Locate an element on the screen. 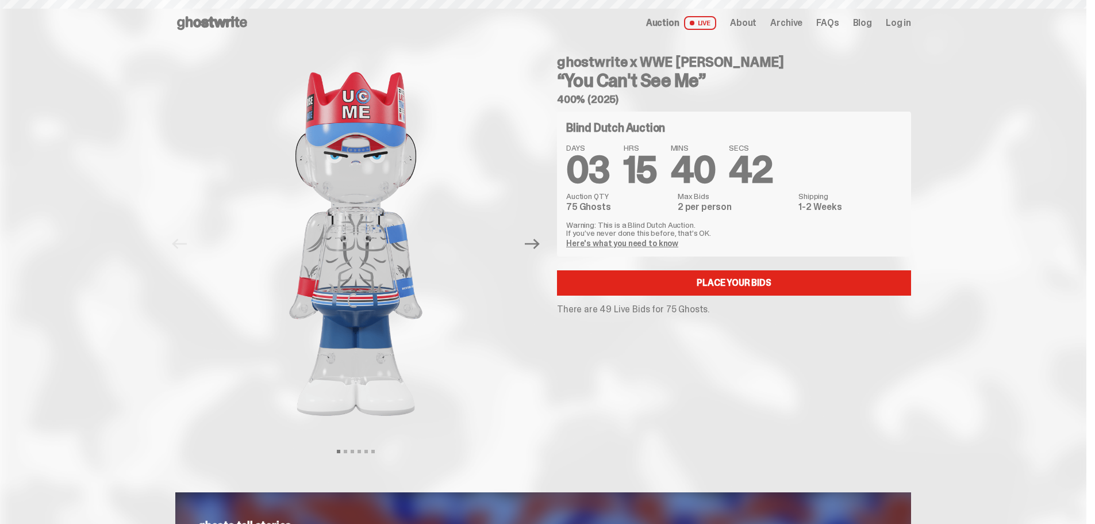 This screenshot has width=1095, height=524. button: View slide 2 is located at coordinates (345, 451).